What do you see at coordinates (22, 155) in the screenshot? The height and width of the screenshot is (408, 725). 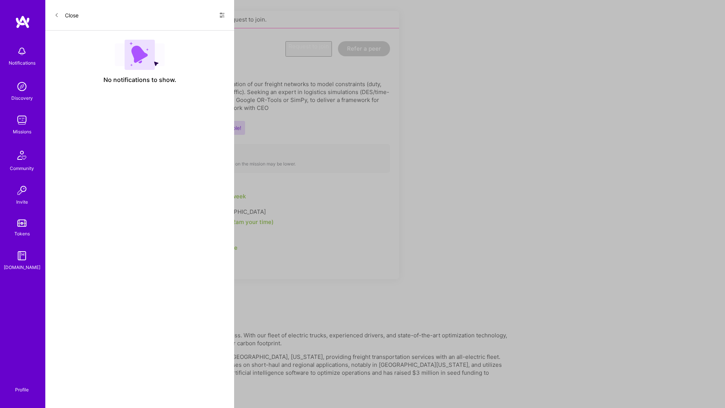 I see `img: Community` at bounding box center [22, 155].